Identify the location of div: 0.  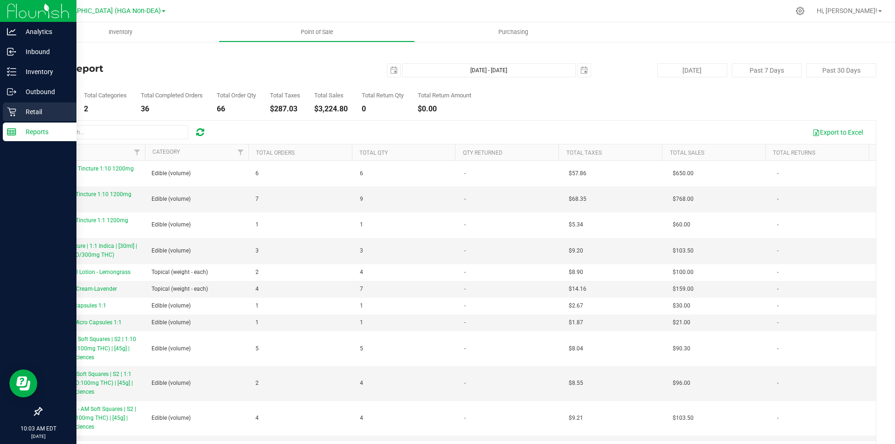
(383, 109).